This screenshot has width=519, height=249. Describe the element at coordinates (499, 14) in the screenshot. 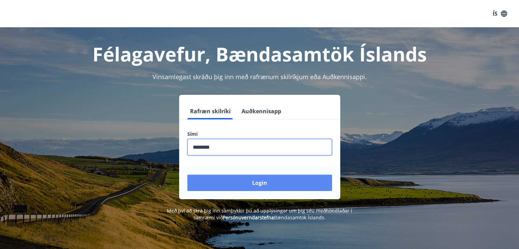

I see `button: ÍS` at that location.